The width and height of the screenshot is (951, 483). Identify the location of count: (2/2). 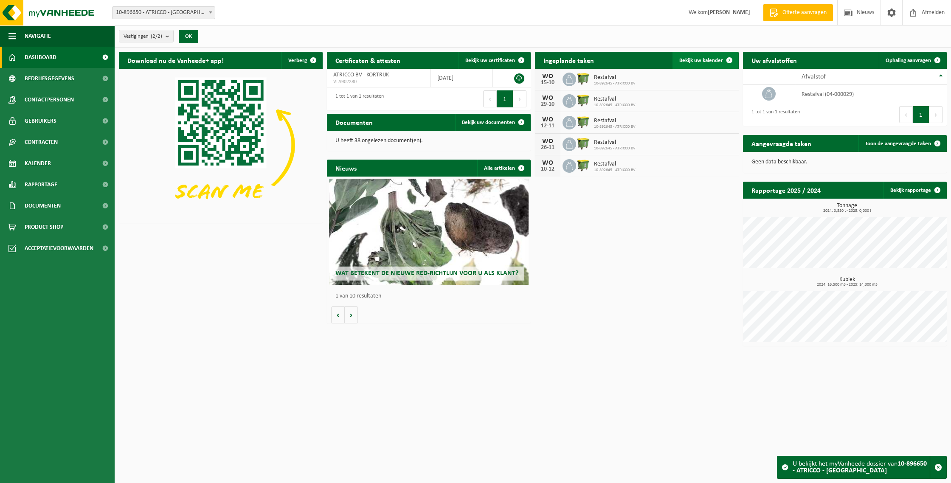
(156, 36).